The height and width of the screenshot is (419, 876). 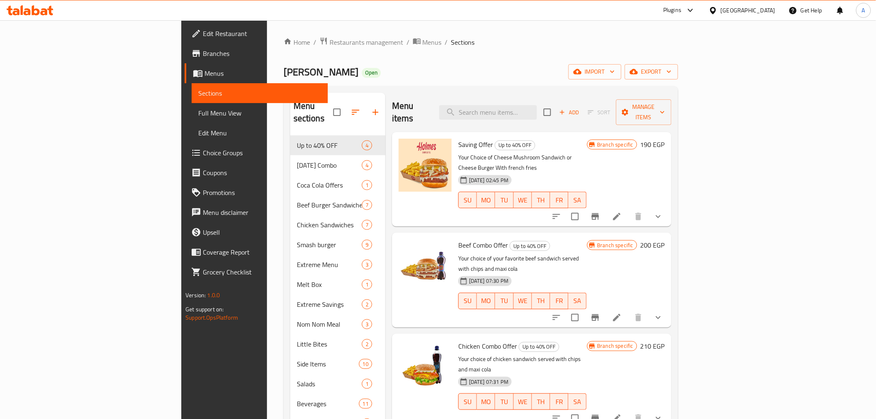 What do you see at coordinates (329, 324) in the screenshot?
I see `div: Nom Nom Meal` at bounding box center [329, 324].